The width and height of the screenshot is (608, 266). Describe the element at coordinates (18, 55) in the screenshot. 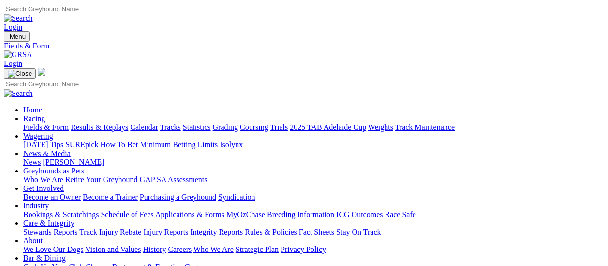

I see `img: GRSA` at that location.